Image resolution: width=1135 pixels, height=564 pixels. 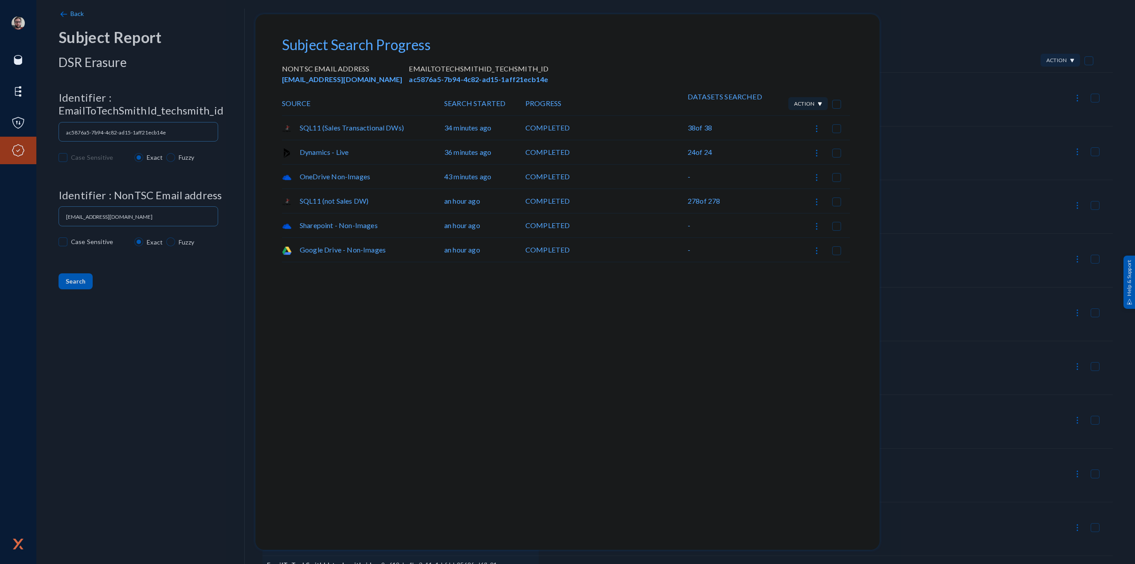 I want to click on div: ac5876a5-7b94-4c82-ad15-1aff21ecb14e, so click(x=478, y=79).